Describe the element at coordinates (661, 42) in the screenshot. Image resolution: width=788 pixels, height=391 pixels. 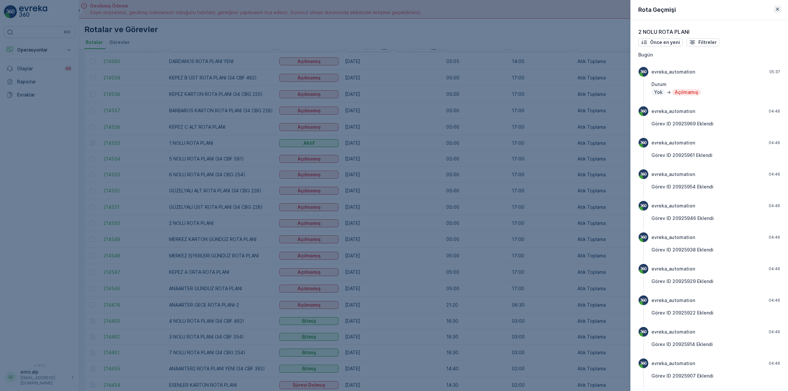
I see `button: Önce en yeni` at that location.